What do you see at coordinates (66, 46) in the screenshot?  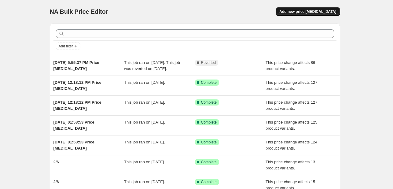 I see `span: Add filter` at bounding box center [66, 46].